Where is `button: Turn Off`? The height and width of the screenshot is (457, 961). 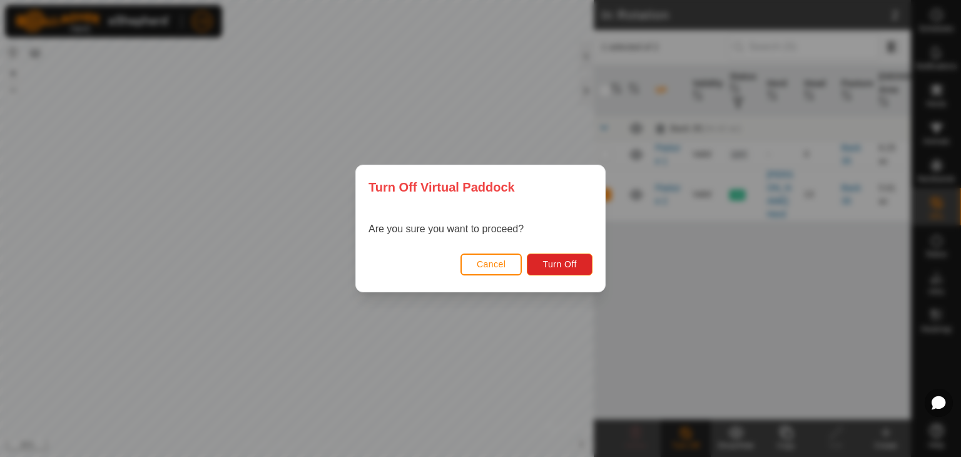
button: Turn Off is located at coordinates (559, 264).